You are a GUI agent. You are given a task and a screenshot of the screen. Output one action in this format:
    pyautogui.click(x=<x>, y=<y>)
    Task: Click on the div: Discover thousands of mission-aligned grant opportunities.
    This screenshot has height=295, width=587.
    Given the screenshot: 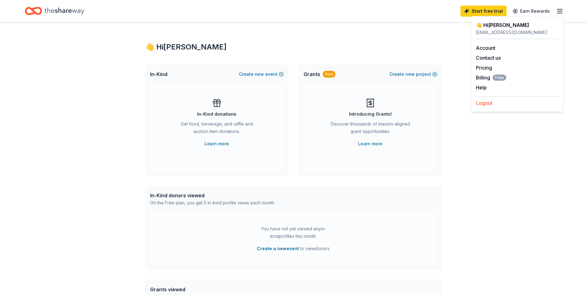 What is the action you would take?
    pyautogui.click(x=370, y=129)
    